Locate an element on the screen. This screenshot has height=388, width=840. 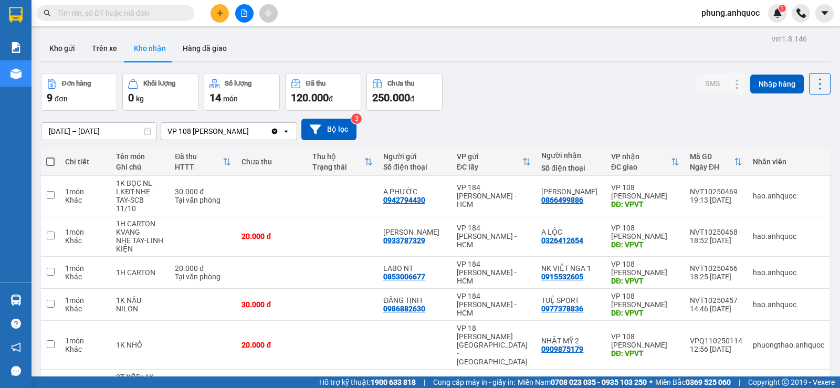
div: NVT10250469 is located at coordinates (716, 192).